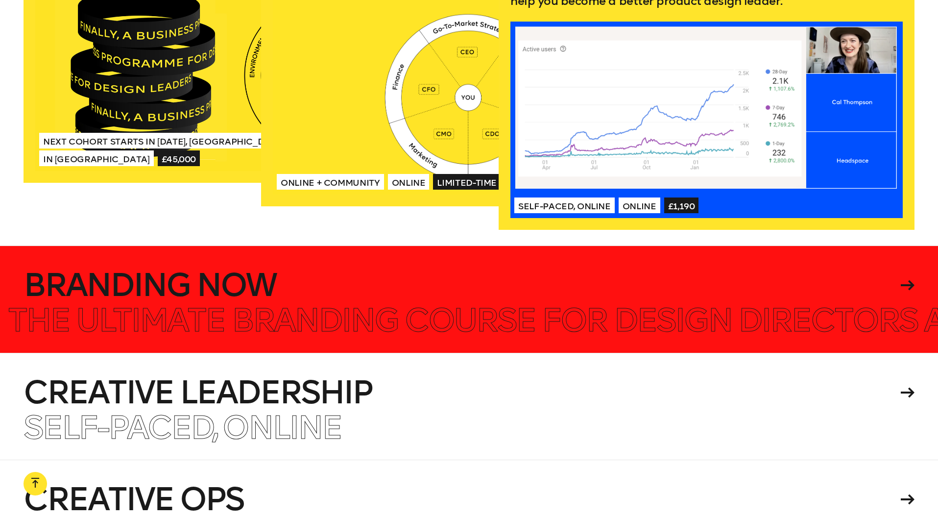  I want to click on span: £45,000, so click(179, 158).